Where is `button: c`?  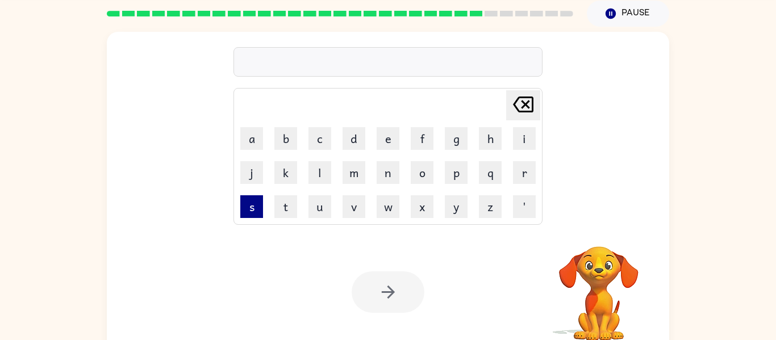 button: c is located at coordinates (320, 139).